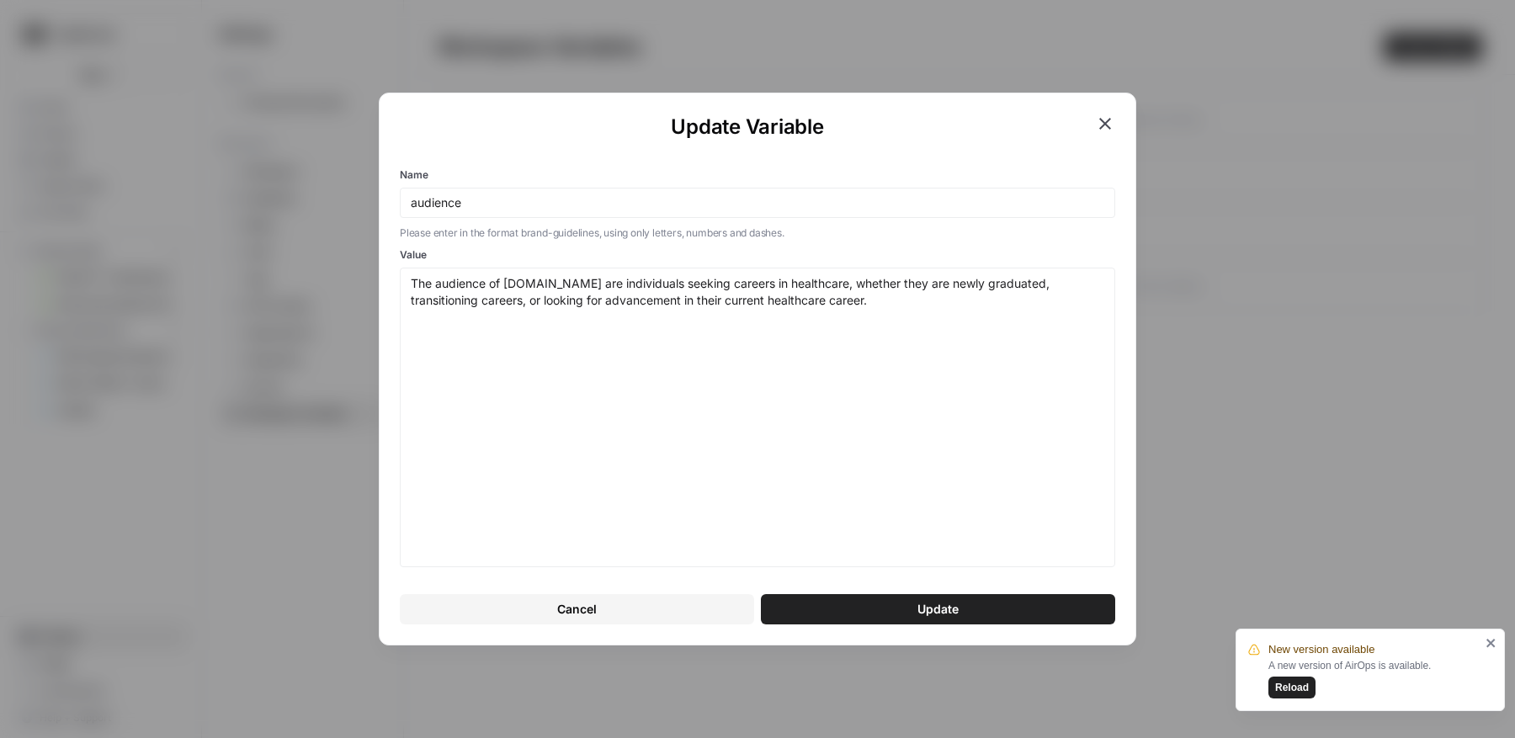  What do you see at coordinates (576, 609) in the screenshot?
I see `button: Cancel` at bounding box center [576, 609].